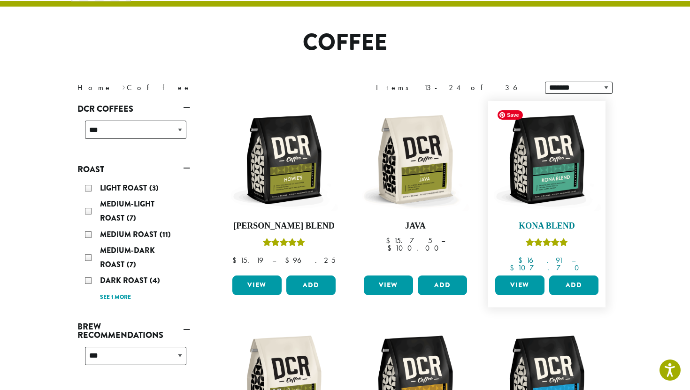 This screenshot has height=390, width=690. What do you see at coordinates (409, 240) in the screenshot?
I see `bdi: 15.75` at bounding box center [409, 240].